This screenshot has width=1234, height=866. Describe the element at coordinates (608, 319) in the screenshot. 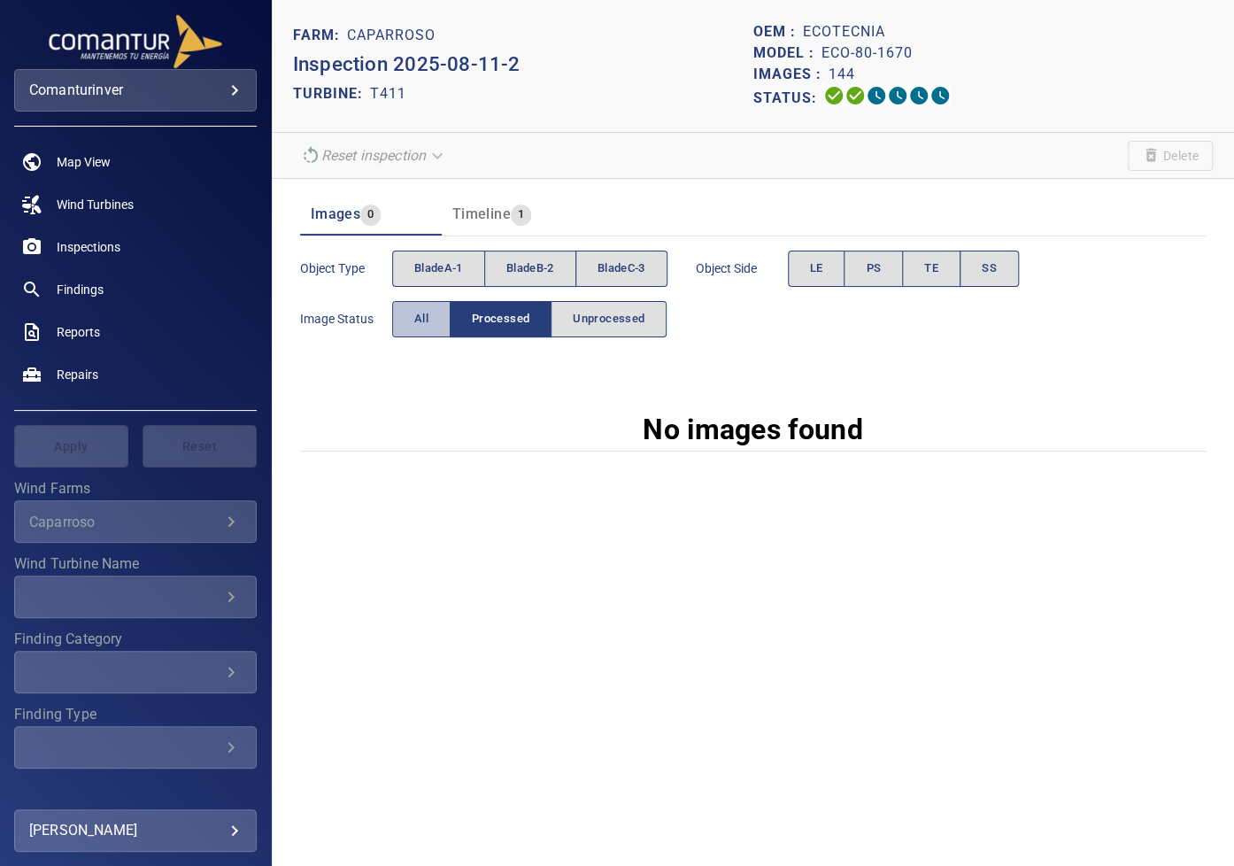

I see `button: Unprocessed` at that location.